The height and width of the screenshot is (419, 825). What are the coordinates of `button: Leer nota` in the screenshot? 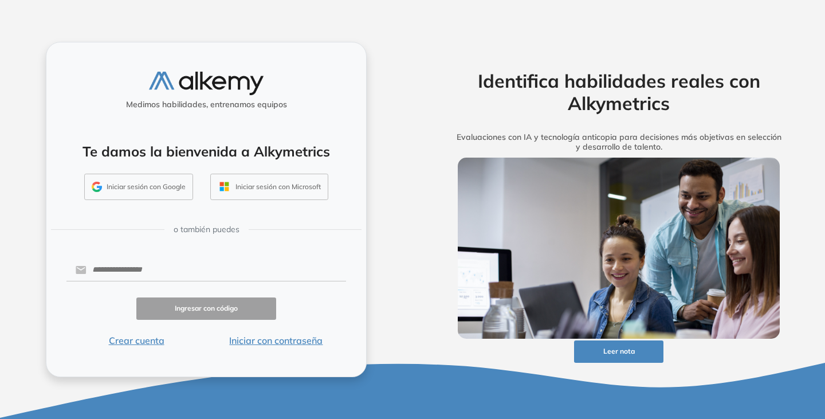 It's located at (619, 351).